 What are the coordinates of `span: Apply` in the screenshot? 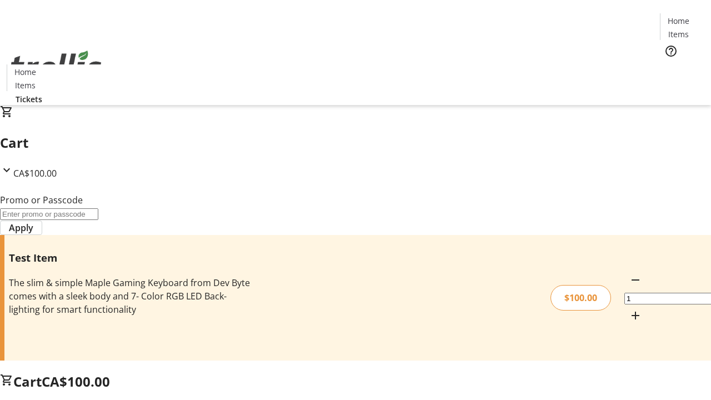 It's located at (21, 228).